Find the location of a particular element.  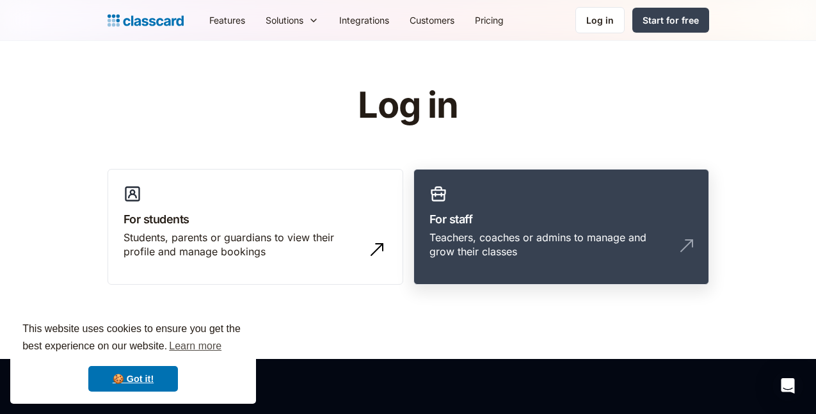

h1: Log in is located at coordinates (408, 106).